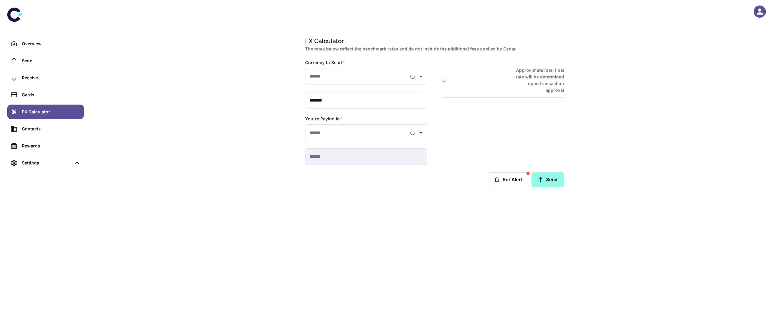 This screenshot has width=778, height=335. What do you see at coordinates (51, 95) in the screenshot?
I see `div: Cards` at bounding box center [51, 95].